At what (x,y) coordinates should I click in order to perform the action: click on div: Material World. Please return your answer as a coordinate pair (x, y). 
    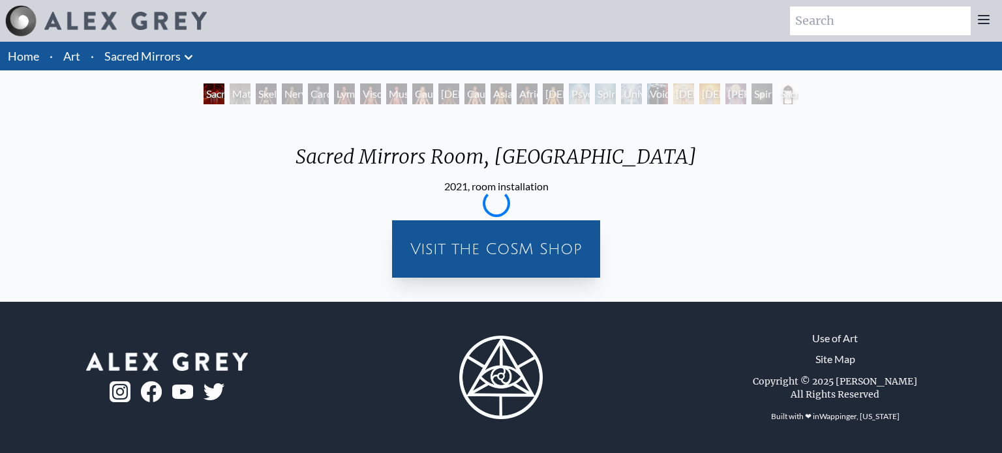
    Looking at the image, I should click on (240, 94).